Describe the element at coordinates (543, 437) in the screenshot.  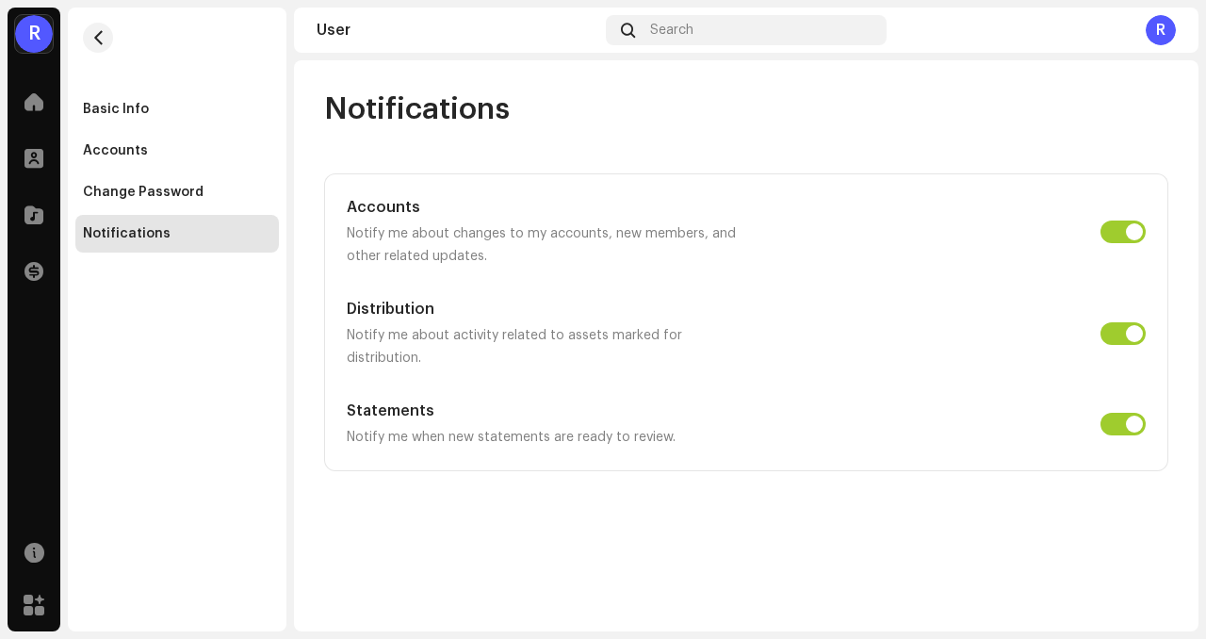
I see `p: Notify me when new statements are ready to review.` at that location.